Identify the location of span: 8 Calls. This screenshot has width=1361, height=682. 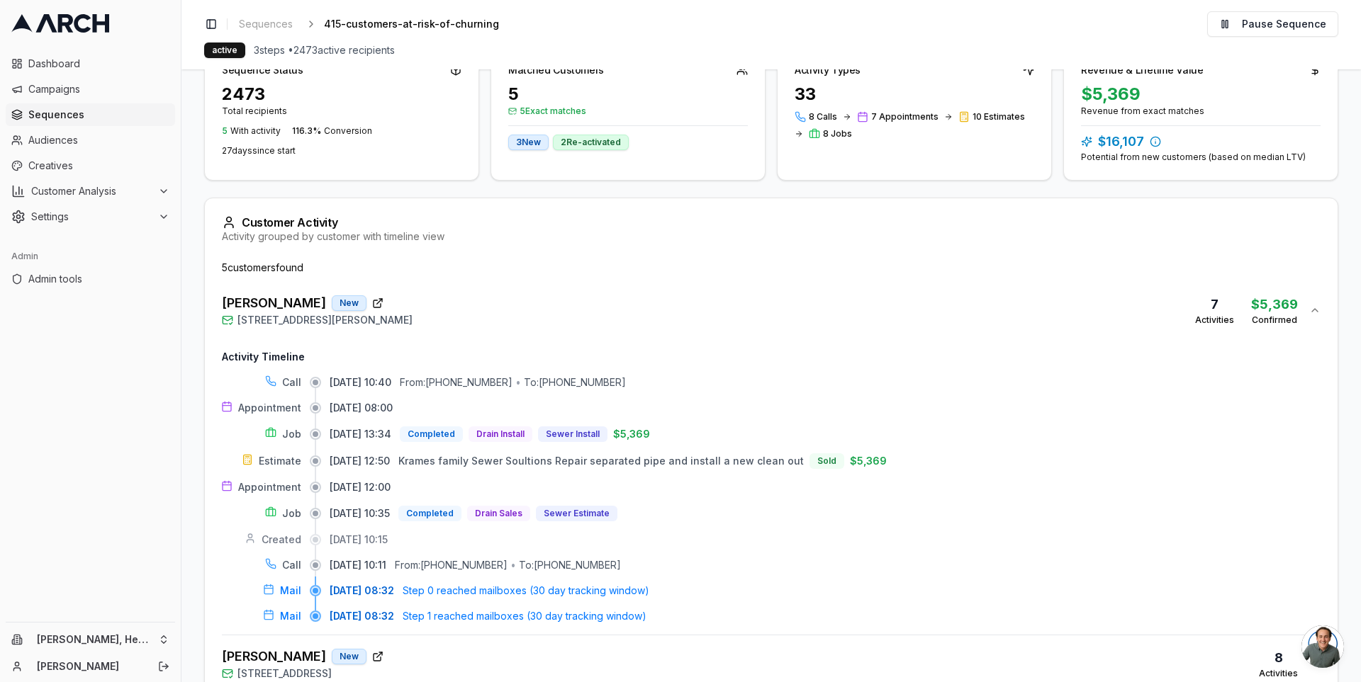
(823, 117).